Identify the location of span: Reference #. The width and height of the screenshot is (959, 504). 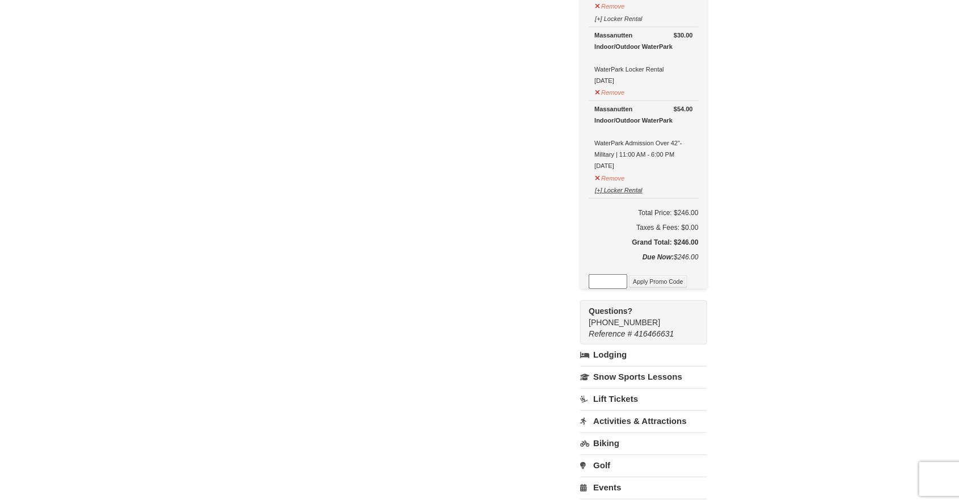
(610, 333).